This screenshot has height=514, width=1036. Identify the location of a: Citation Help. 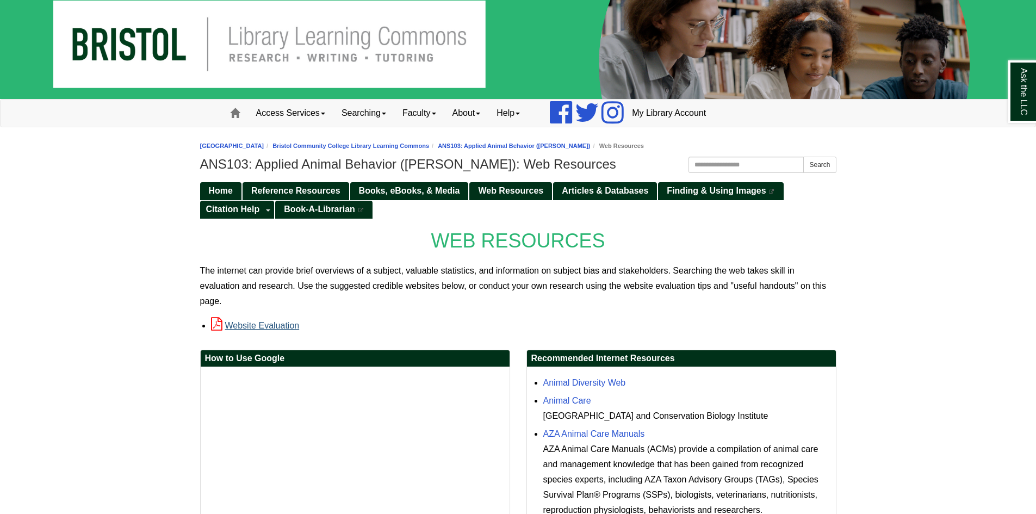
(232, 209).